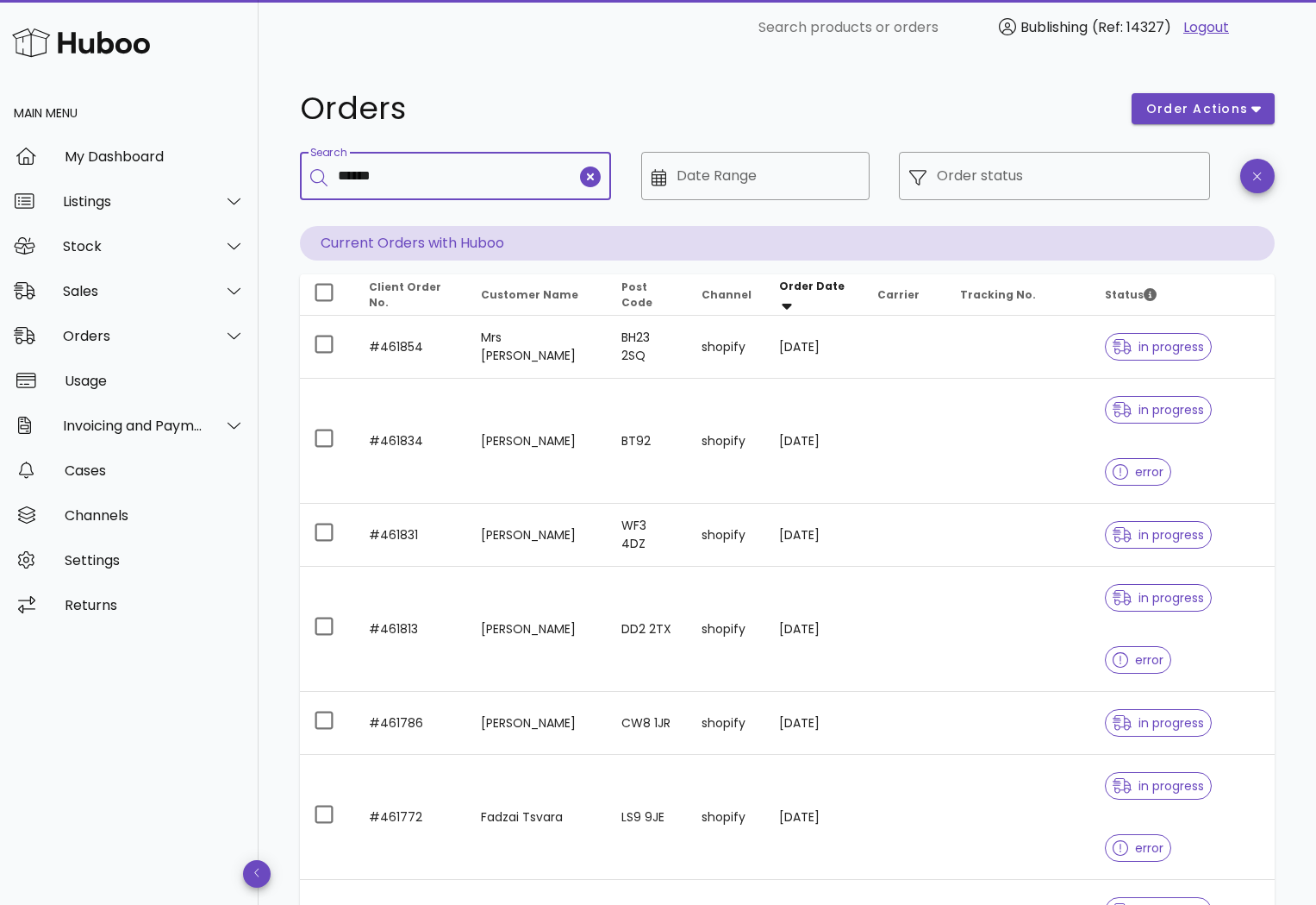 The image size is (1316, 905). Describe the element at coordinates (155, 470) in the screenshot. I see `div: Cases` at that location.